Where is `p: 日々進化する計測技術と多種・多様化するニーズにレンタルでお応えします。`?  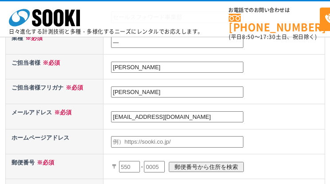
p: 日々進化する計測技術と多種・多様化するニーズにレンタルでお応えします。 is located at coordinates (106, 32).